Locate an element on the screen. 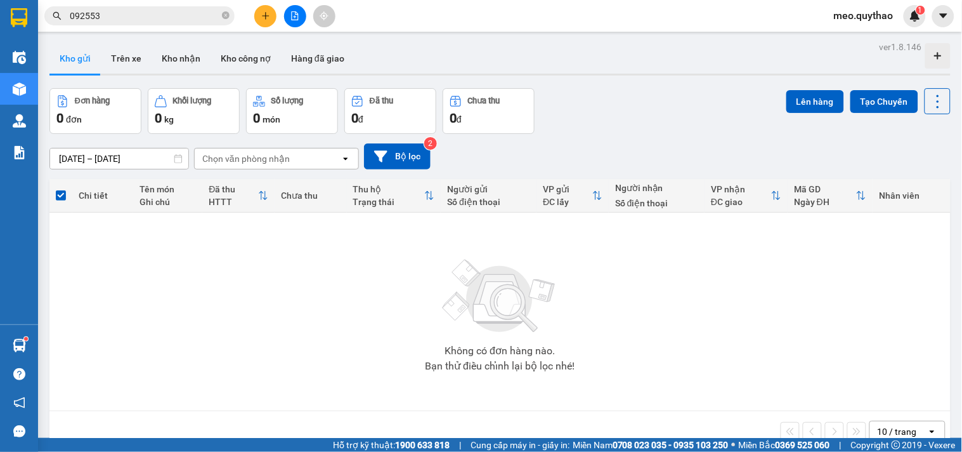 The image size is (962, 452). div: Chọn văn phòng nhận is located at coordinates (246, 159).